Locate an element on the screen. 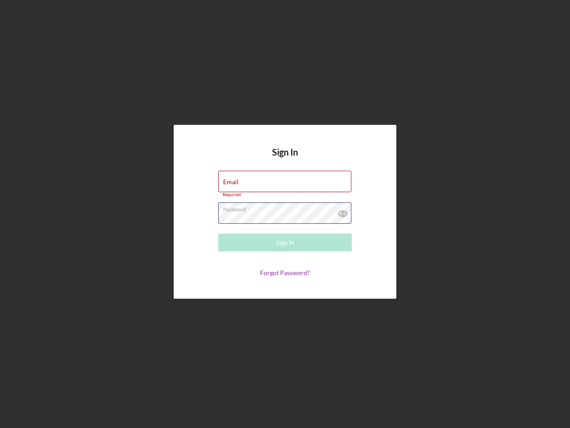 This screenshot has width=570, height=428. h4: Sign In is located at coordinates (285, 159).